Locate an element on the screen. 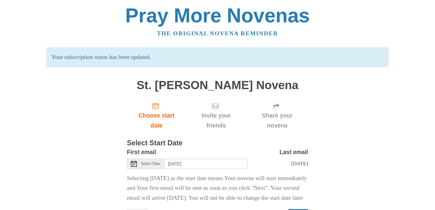  label: First email is located at coordinates (141, 152).